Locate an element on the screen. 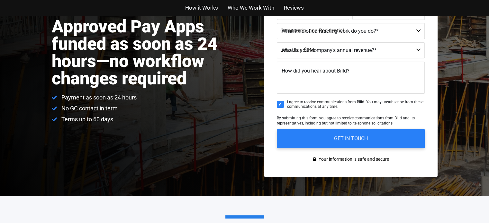 The height and width of the screenshot is (223, 489). h2: Approved Pay Apps funded as soon as 24 hours—no workflow changes required is located at coordinates (152, 53).